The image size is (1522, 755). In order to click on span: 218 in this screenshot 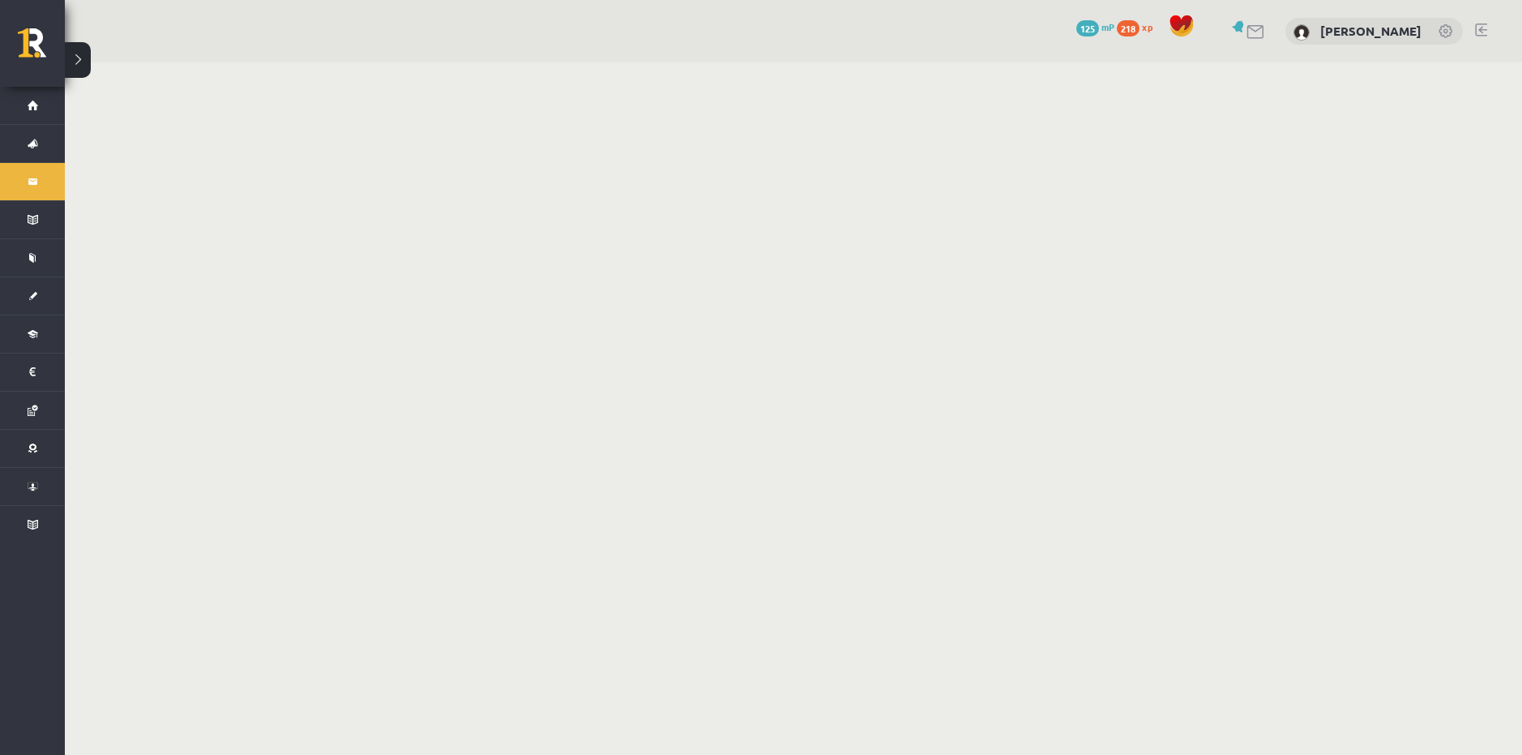, I will do `click(1128, 28)`.